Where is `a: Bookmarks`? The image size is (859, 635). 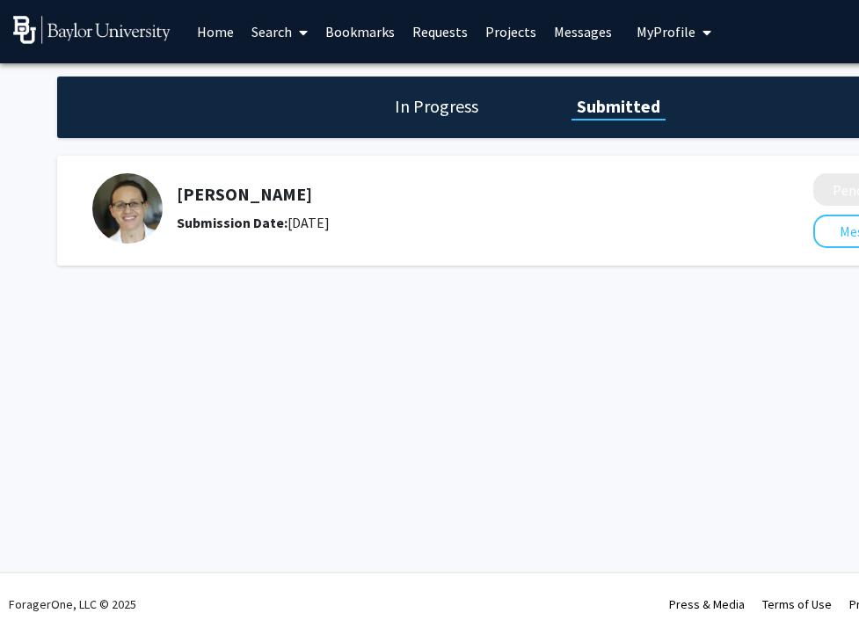
a: Bookmarks is located at coordinates (360, 32).